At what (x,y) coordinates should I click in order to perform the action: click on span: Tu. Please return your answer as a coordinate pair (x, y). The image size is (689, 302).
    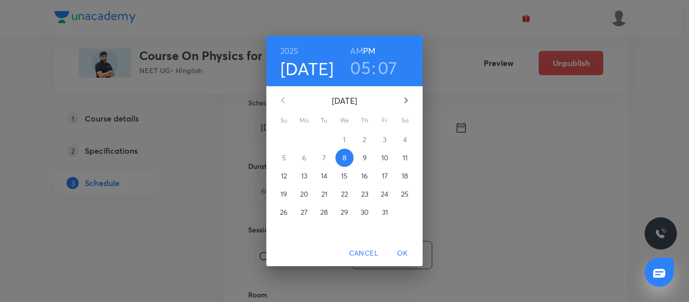
    Looking at the image, I should click on (324, 121).